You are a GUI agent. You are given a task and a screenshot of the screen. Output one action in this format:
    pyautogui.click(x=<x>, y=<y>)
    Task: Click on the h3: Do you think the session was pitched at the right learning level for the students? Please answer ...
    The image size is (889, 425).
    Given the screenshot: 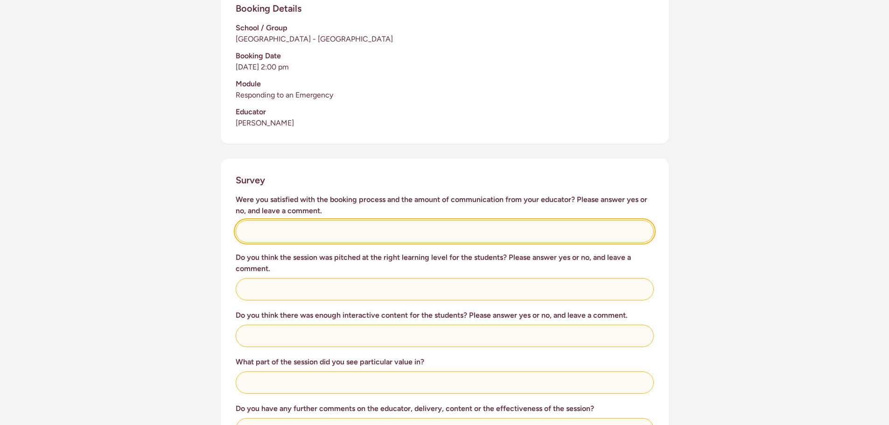 What is the action you would take?
    pyautogui.click(x=445, y=263)
    